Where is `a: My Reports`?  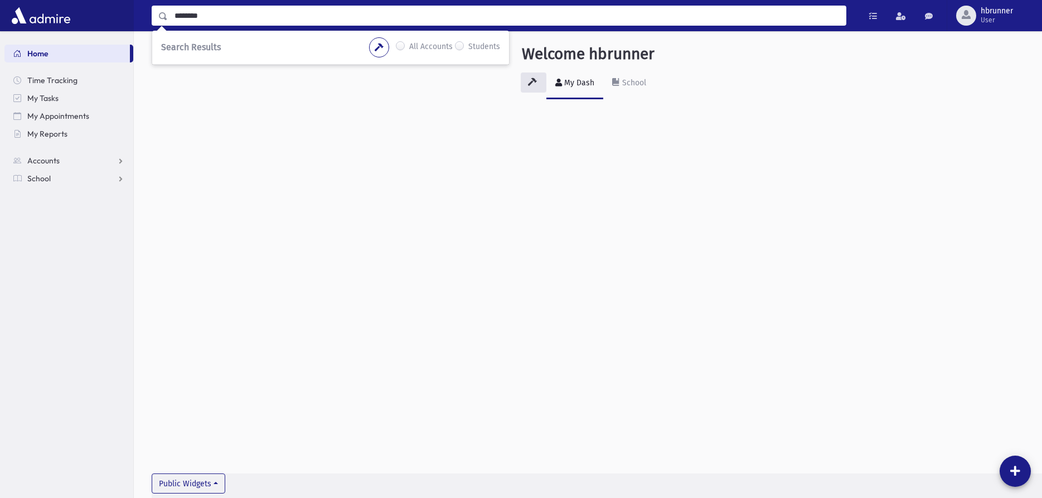
a: My Reports is located at coordinates (69, 134).